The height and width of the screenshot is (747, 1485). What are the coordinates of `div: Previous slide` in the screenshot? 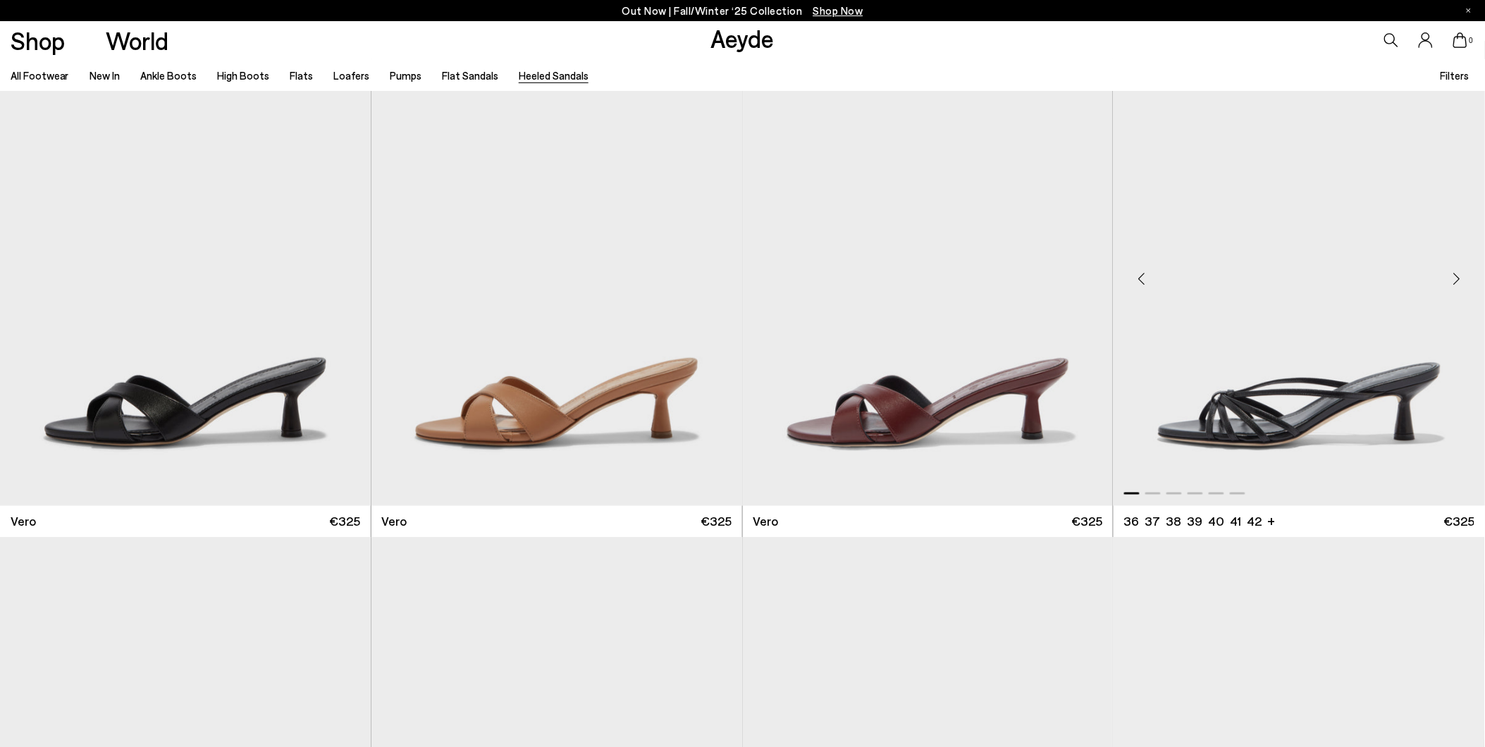 It's located at (1142, 279).